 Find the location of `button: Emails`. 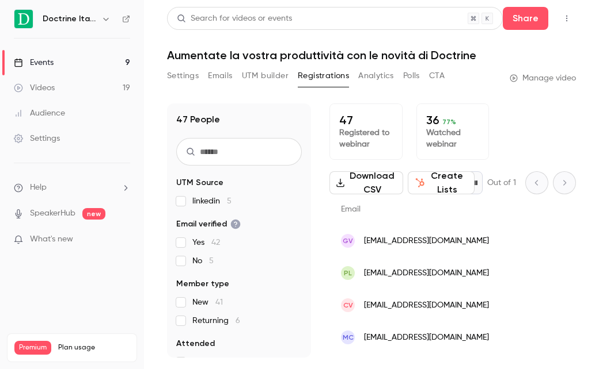

button: Emails is located at coordinates (220, 76).